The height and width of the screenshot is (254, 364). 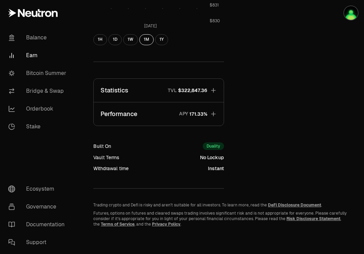 I want to click on button: 1D, so click(x=115, y=40).